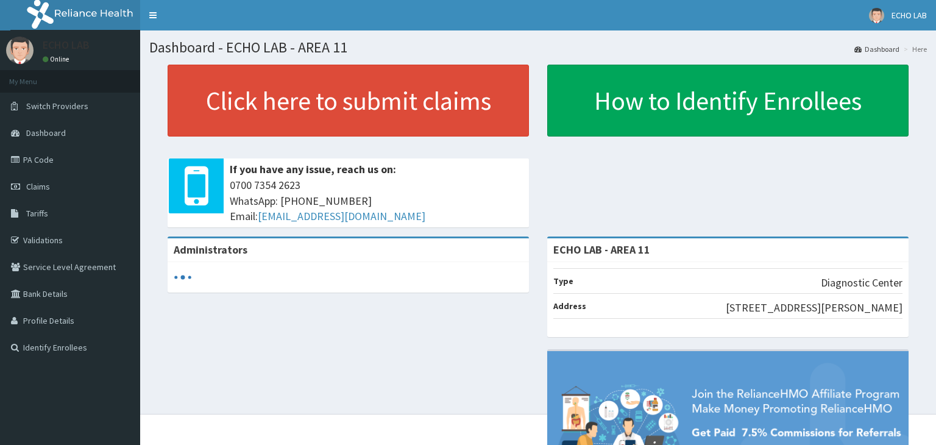 The height and width of the screenshot is (445, 936). Describe the element at coordinates (183, 277) in the screenshot. I see `svg: audio-loading` at that location.